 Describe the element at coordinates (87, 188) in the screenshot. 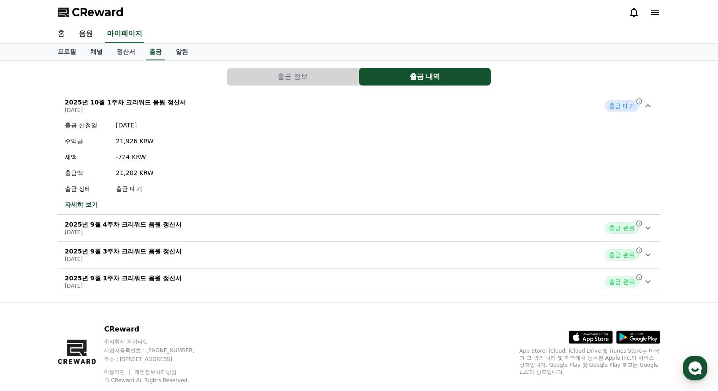

I see `p: 출금 상태` at that location.